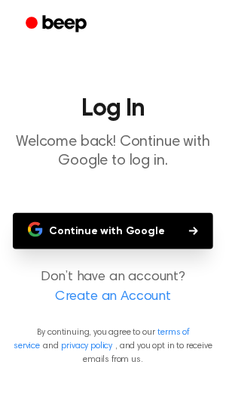 The width and height of the screenshot is (226, 414). I want to click on p: By continuing, you agree to our and , and you opt in to receive emails from us., so click(113, 346).